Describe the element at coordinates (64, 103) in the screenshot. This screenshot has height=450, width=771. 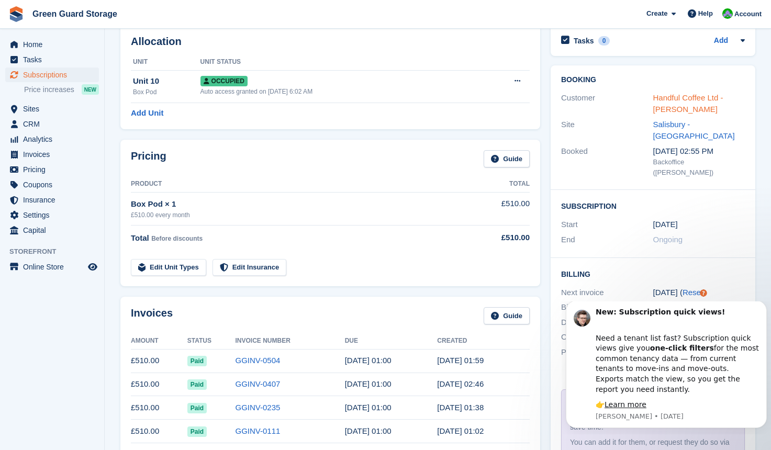
I see `a: Learn more` at that location.